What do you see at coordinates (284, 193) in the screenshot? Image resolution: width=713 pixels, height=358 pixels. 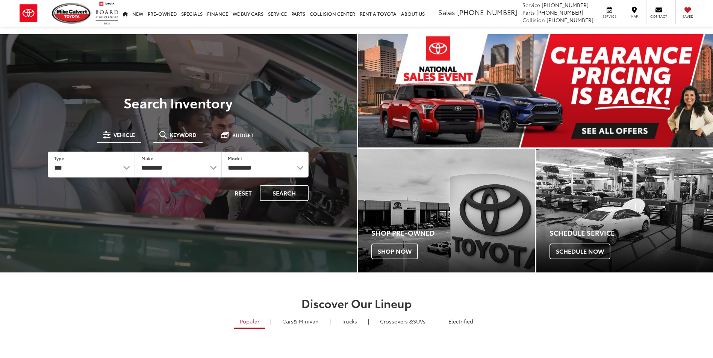 I see `button: Search` at bounding box center [284, 193].